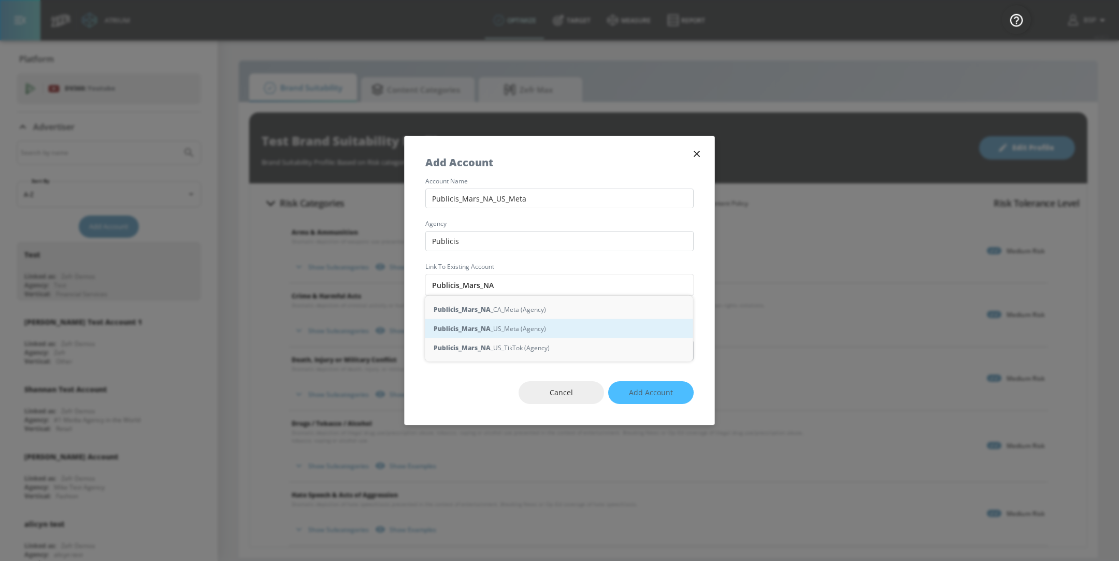 The image size is (1119, 561). I want to click on div: _CA_Meta (Agency), so click(559, 309).